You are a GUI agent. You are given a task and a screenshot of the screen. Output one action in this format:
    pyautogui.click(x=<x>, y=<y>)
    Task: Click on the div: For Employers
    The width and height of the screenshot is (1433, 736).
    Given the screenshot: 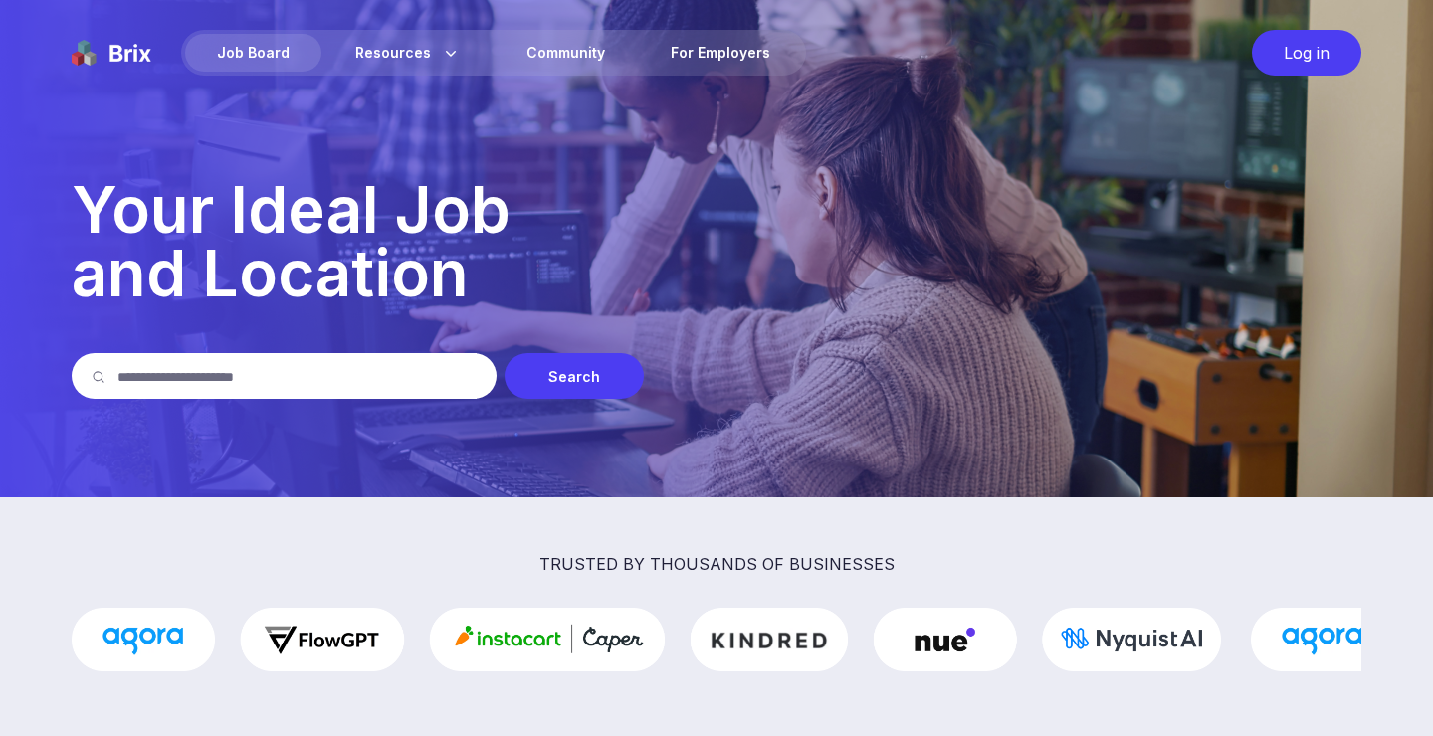 What is the action you would take?
    pyautogui.click(x=720, y=53)
    